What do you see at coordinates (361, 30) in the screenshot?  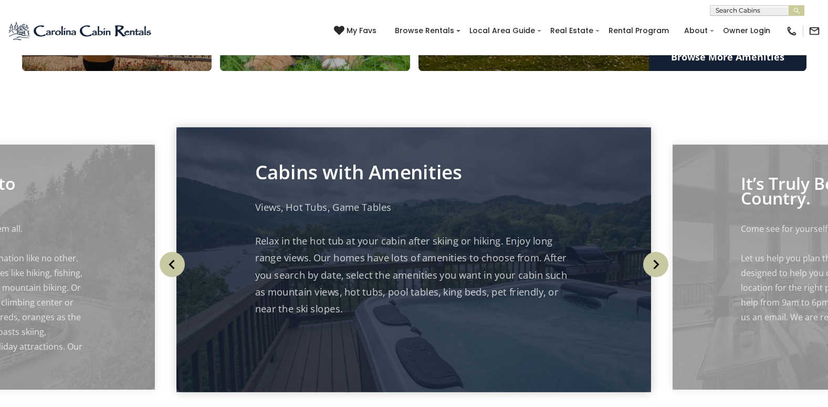 I see `span: My Favs` at bounding box center [361, 30].